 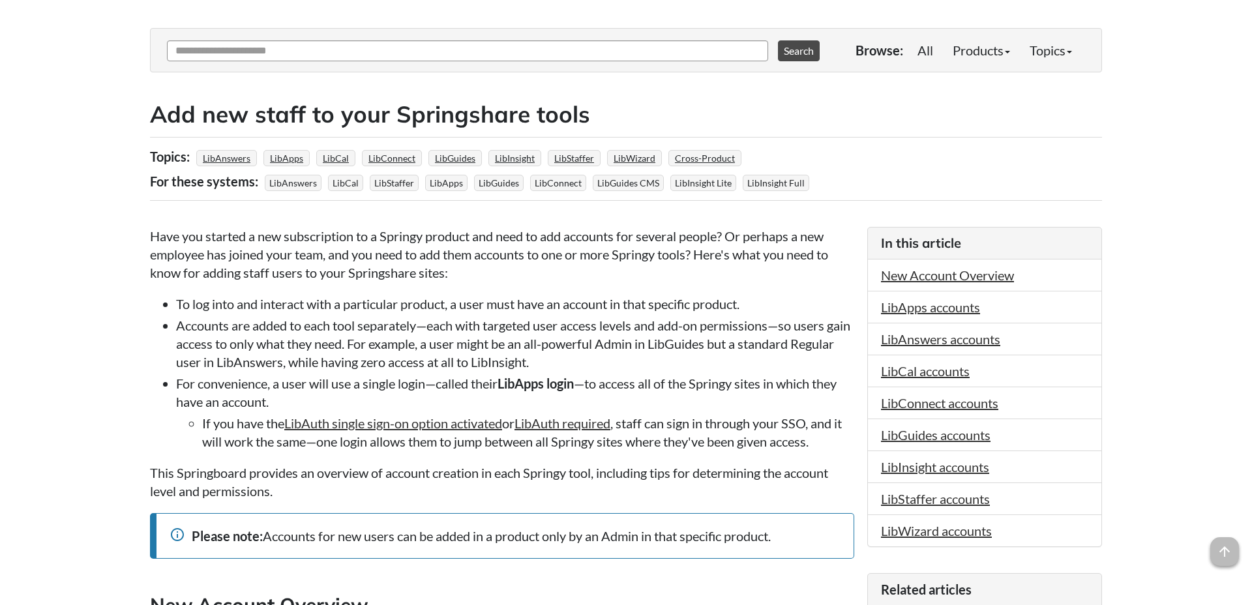 What do you see at coordinates (393, 423) in the screenshot?
I see `a: LibAuth single sign-on option activated` at bounding box center [393, 423].